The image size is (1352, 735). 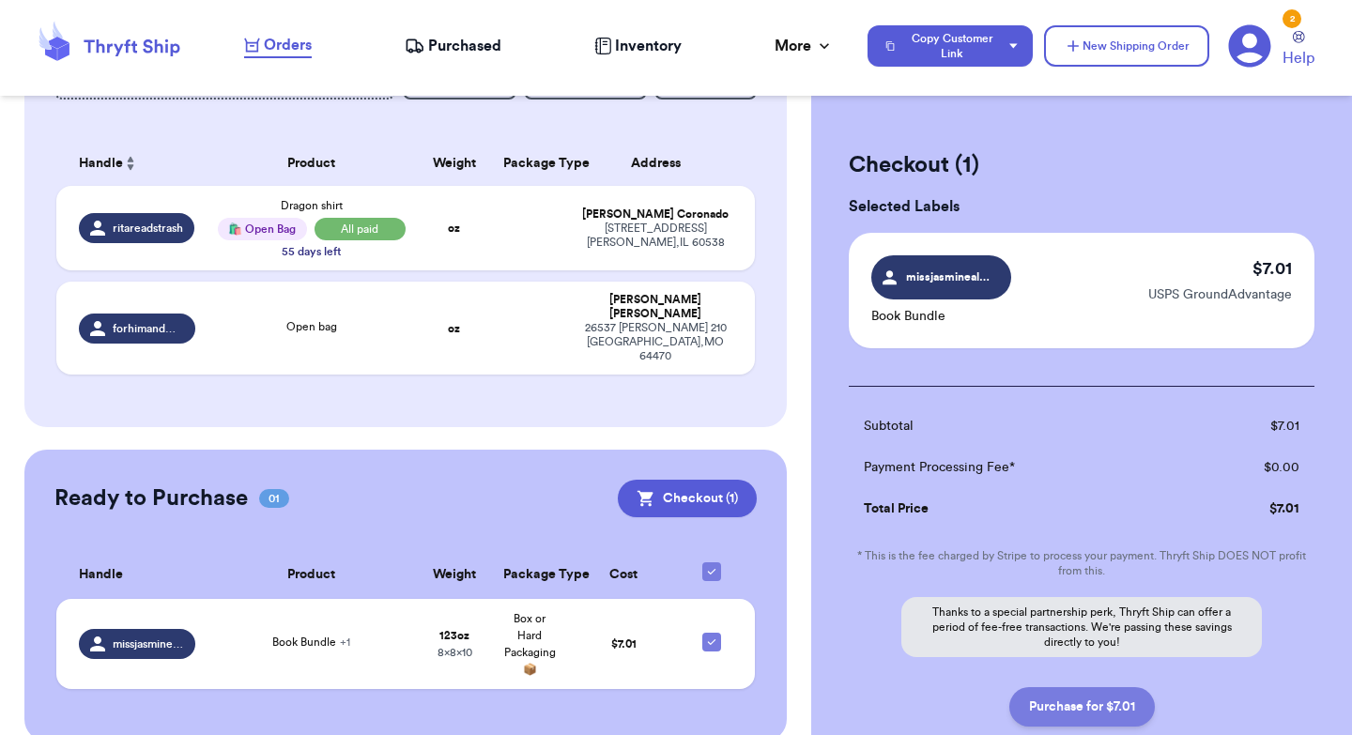 I want to click on button: Purchase for $7.01, so click(x=1082, y=707).